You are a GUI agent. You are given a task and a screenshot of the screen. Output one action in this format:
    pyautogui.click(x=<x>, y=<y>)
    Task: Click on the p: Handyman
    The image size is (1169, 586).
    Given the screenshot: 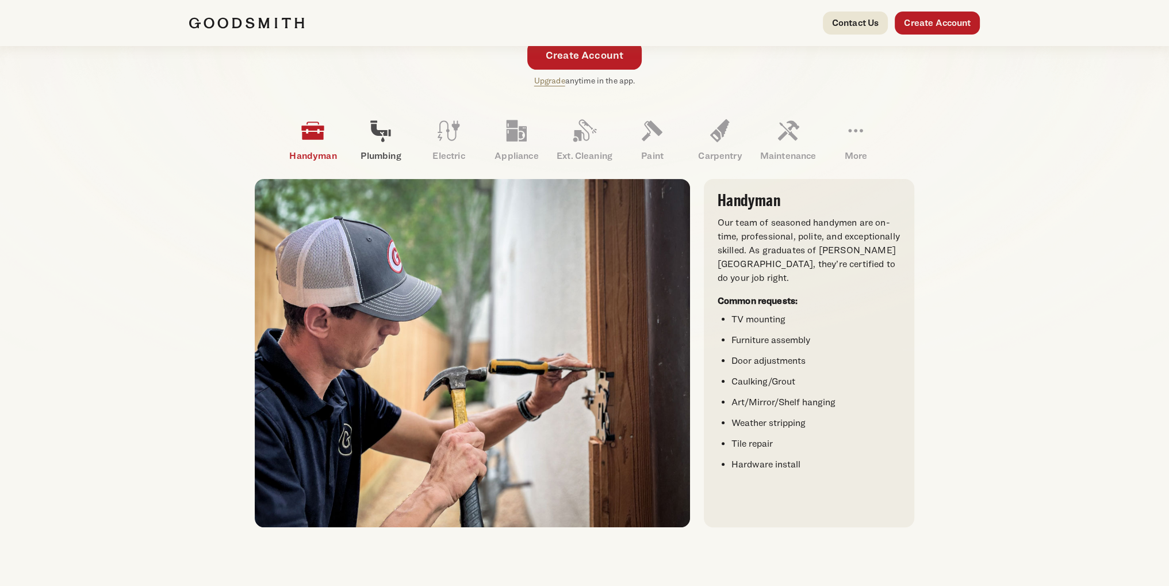 What is the action you would take?
    pyautogui.click(x=313, y=156)
    